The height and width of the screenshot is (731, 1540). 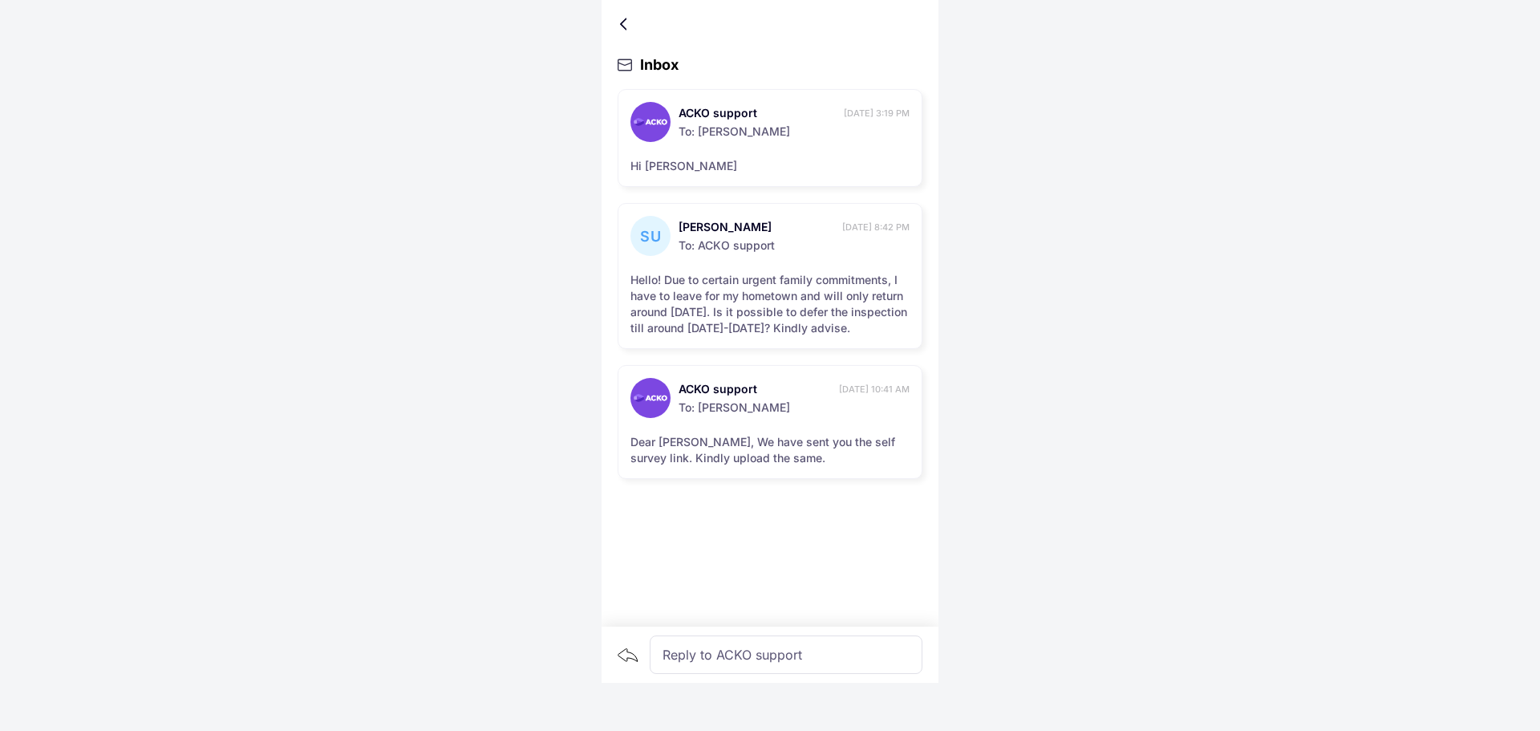 I want to click on div: Inbox, so click(x=770, y=64).